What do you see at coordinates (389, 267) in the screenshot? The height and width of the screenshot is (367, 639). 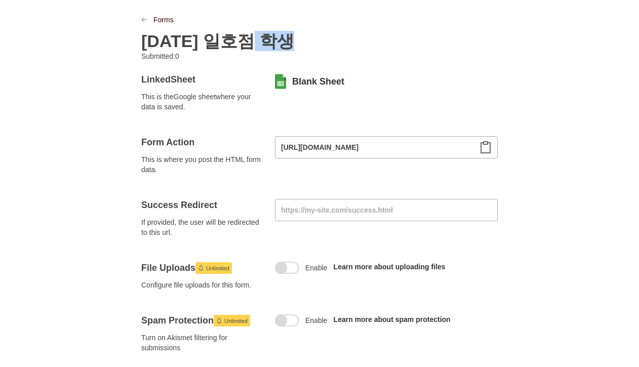 I see `a: Learn more about uploading files` at bounding box center [389, 267].